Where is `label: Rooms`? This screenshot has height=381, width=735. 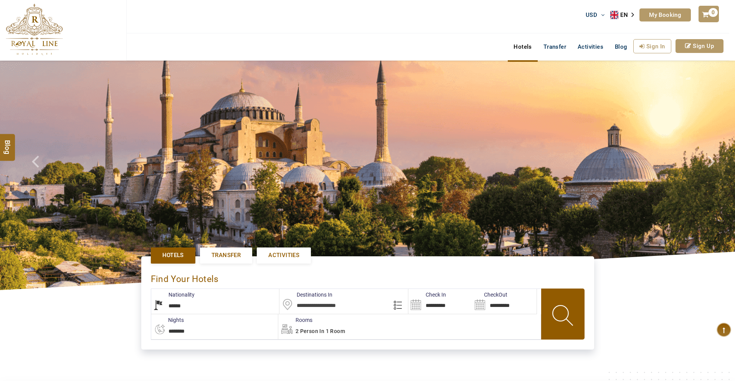 label: Rooms is located at coordinates (295, 320).